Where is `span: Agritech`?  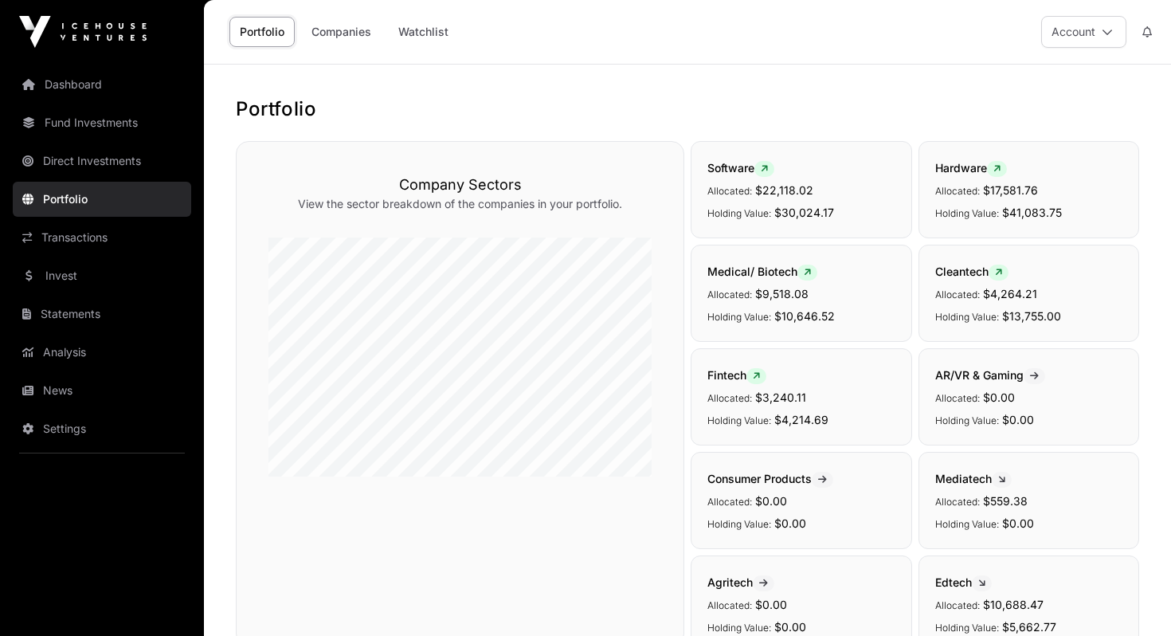
span: Agritech is located at coordinates (741, 581).